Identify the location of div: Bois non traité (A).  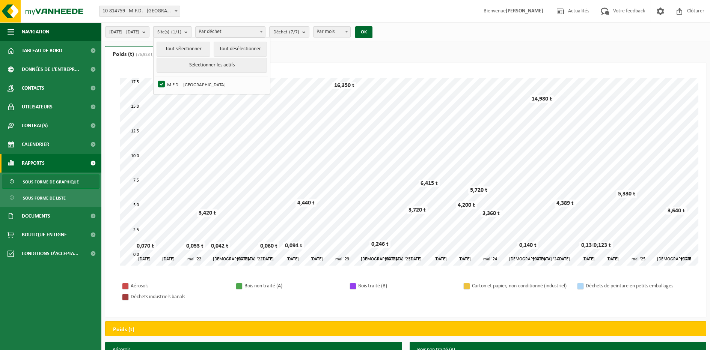
(293, 286).